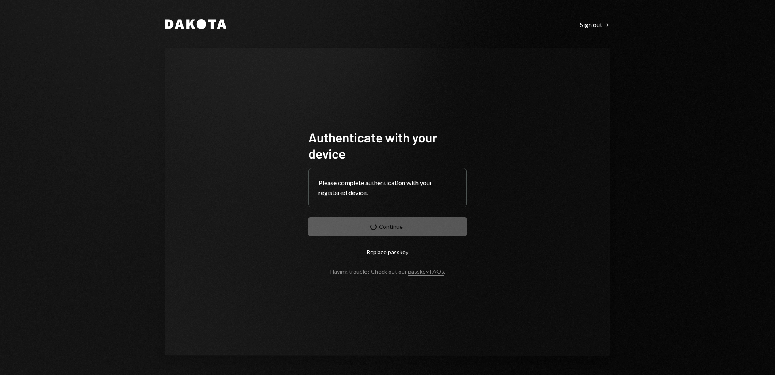 This screenshot has height=375, width=775. Describe the element at coordinates (426, 272) in the screenshot. I see `a: passkey FAQs` at that location.